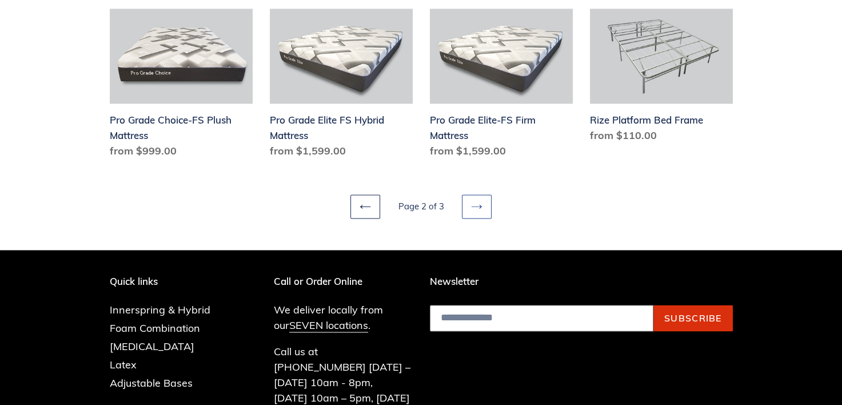 This screenshot has width=842, height=405. What do you see at coordinates (541, 318) in the screenshot?
I see `input: Email address` at bounding box center [541, 318].